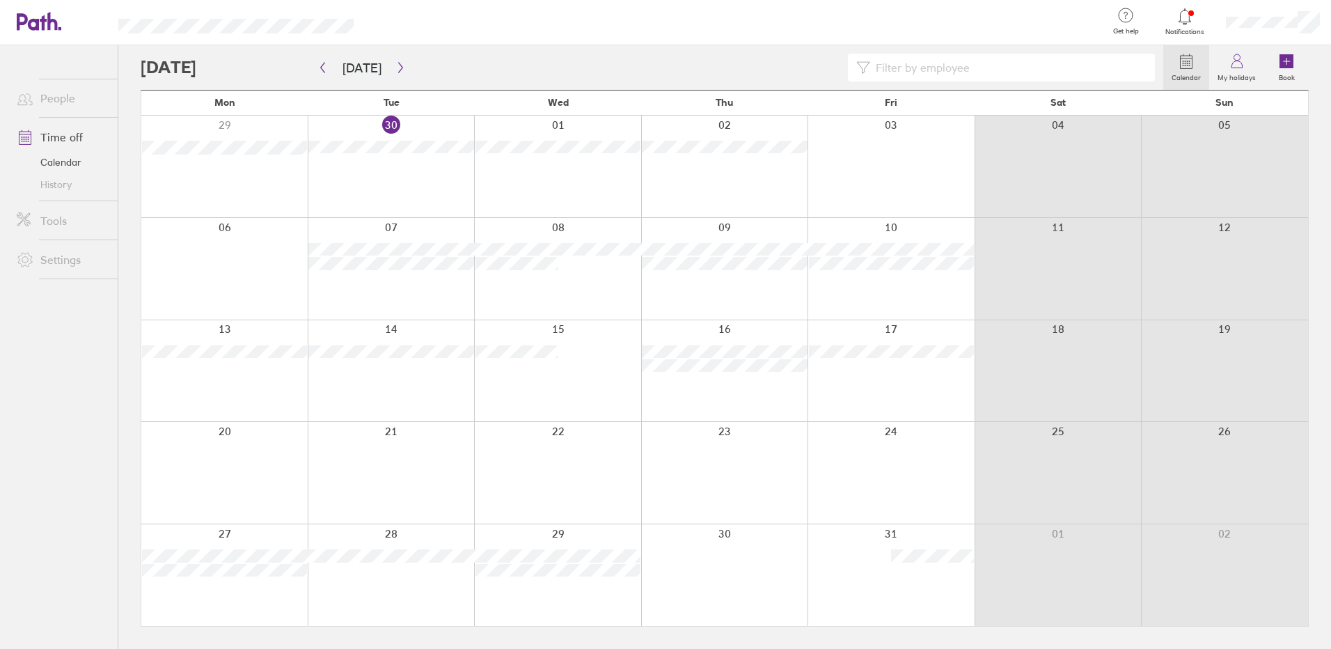 This screenshot has width=1331, height=649. What do you see at coordinates (1286, 68) in the screenshot?
I see `a: Book` at bounding box center [1286, 68].